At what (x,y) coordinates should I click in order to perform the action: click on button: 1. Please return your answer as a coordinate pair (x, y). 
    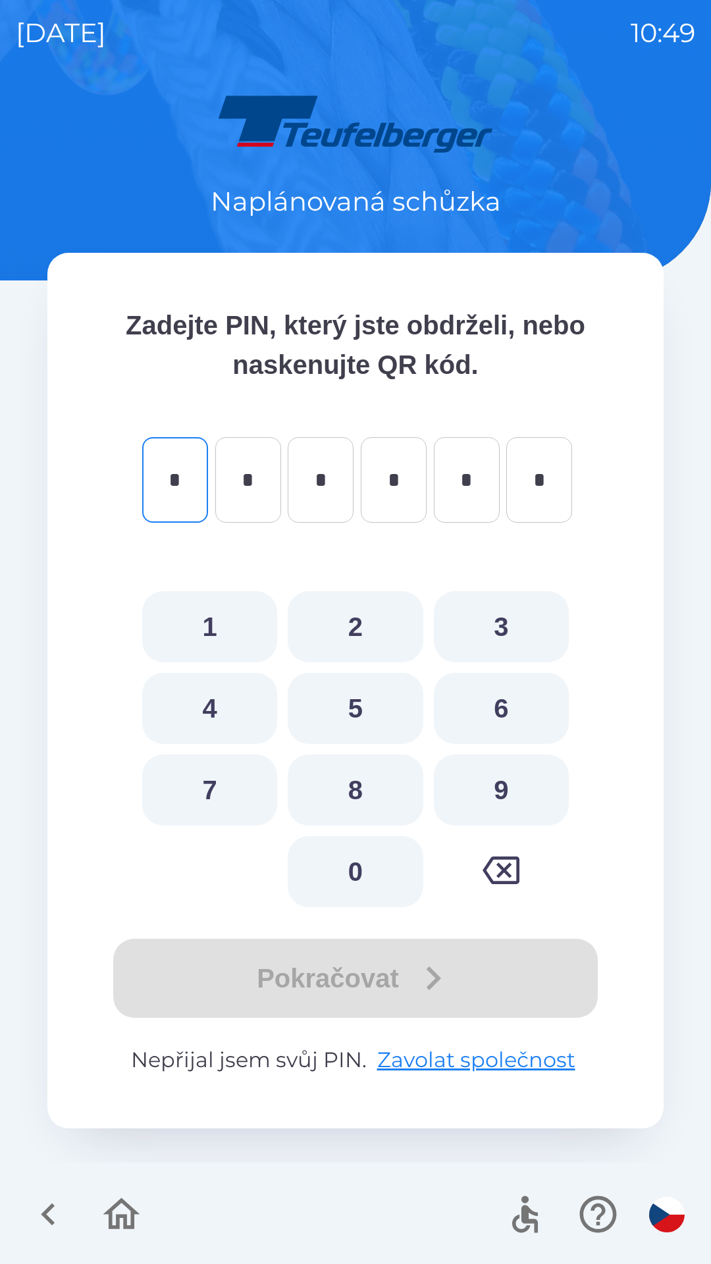
    Looking at the image, I should click on (209, 627).